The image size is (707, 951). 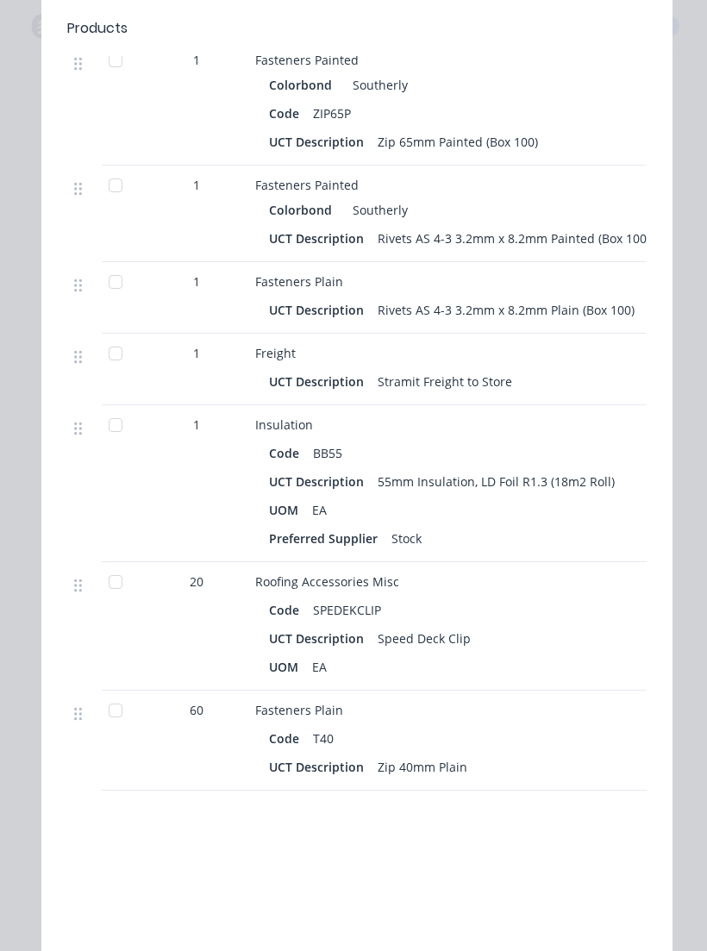 What do you see at coordinates (275, 353) in the screenshot?
I see `span: Freight` at bounding box center [275, 353].